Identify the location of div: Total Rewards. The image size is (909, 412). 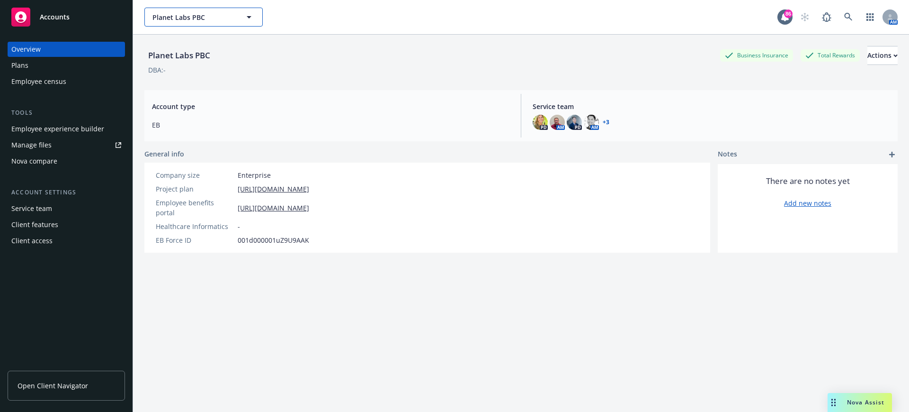
(830, 55).